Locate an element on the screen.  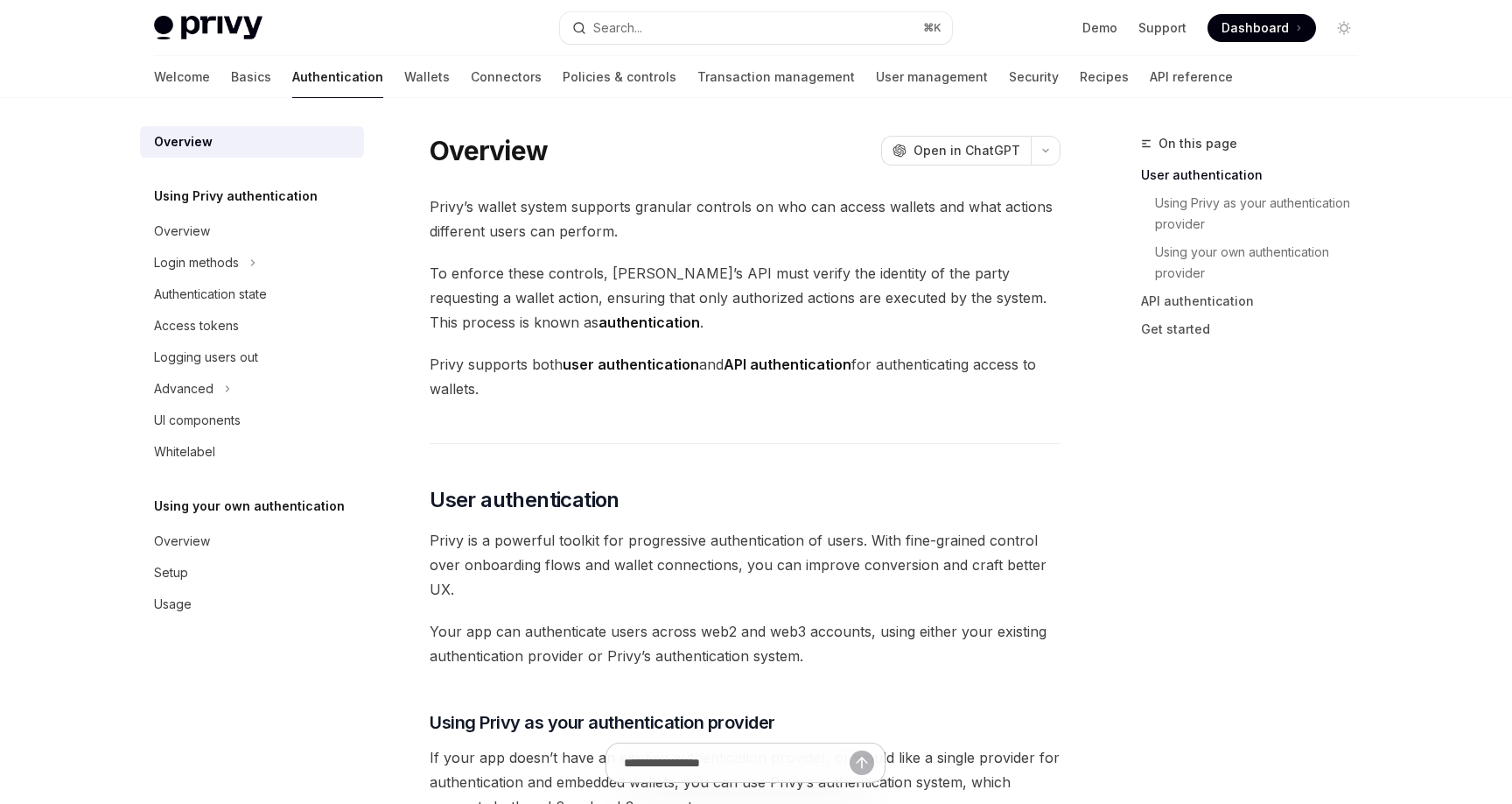
span: Using Privy as your authentication provider is located at coordinates (602, 722).